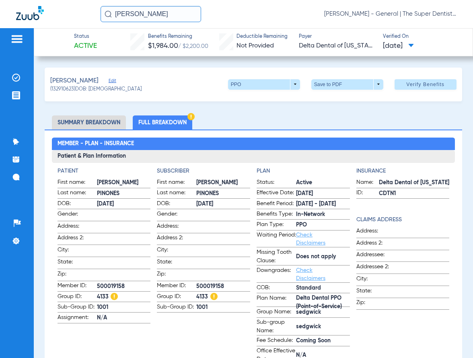 Image resolution: width=473 pixels, height=358 pixels. I want to click on button: Save to PDF, so click(347, 84).